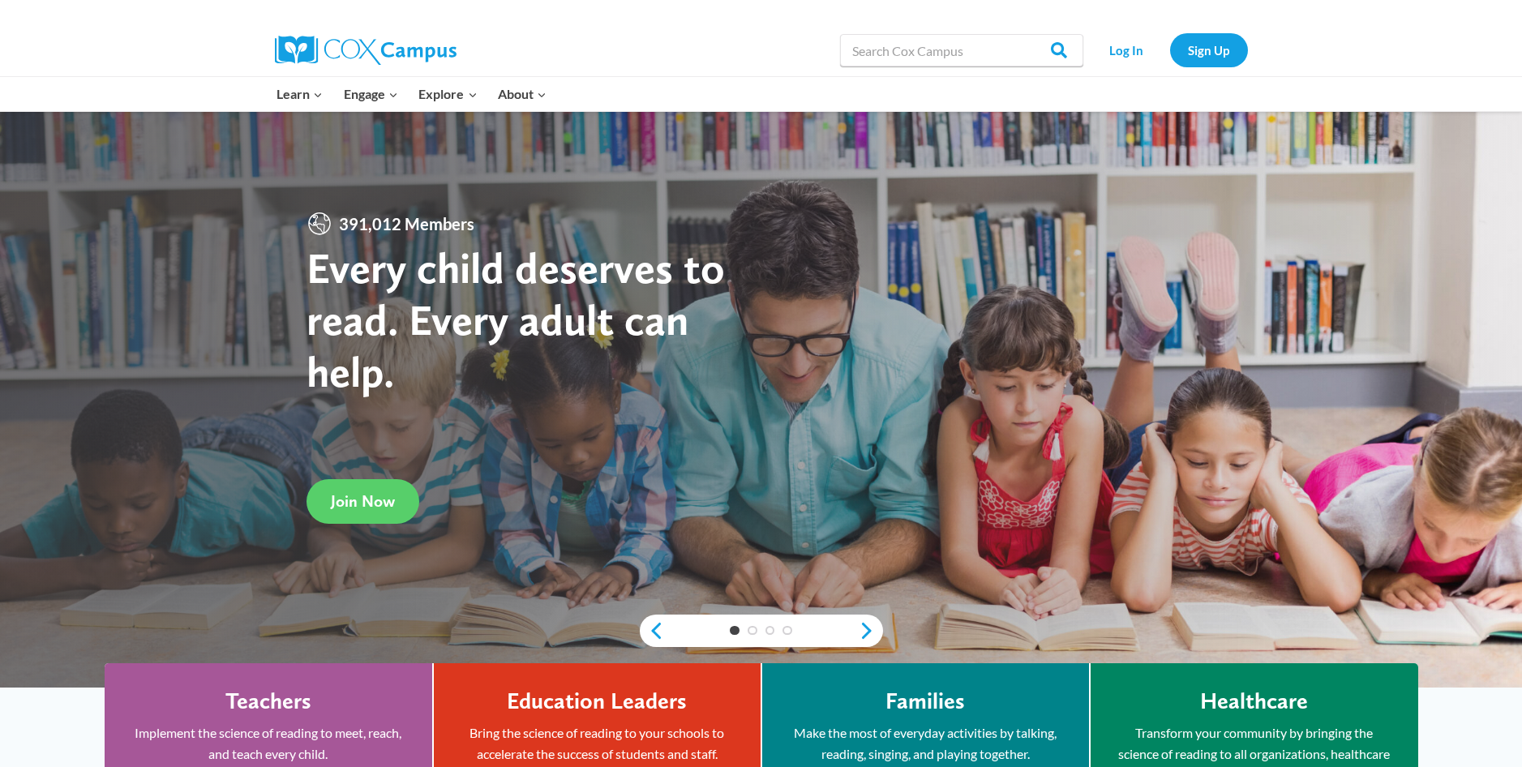 Image resolution: width=1522 pixels, height=767 pixels. Describe the element at coordinates (366, 50) in the screenshot. I see `img: Cox Campus` at that location.